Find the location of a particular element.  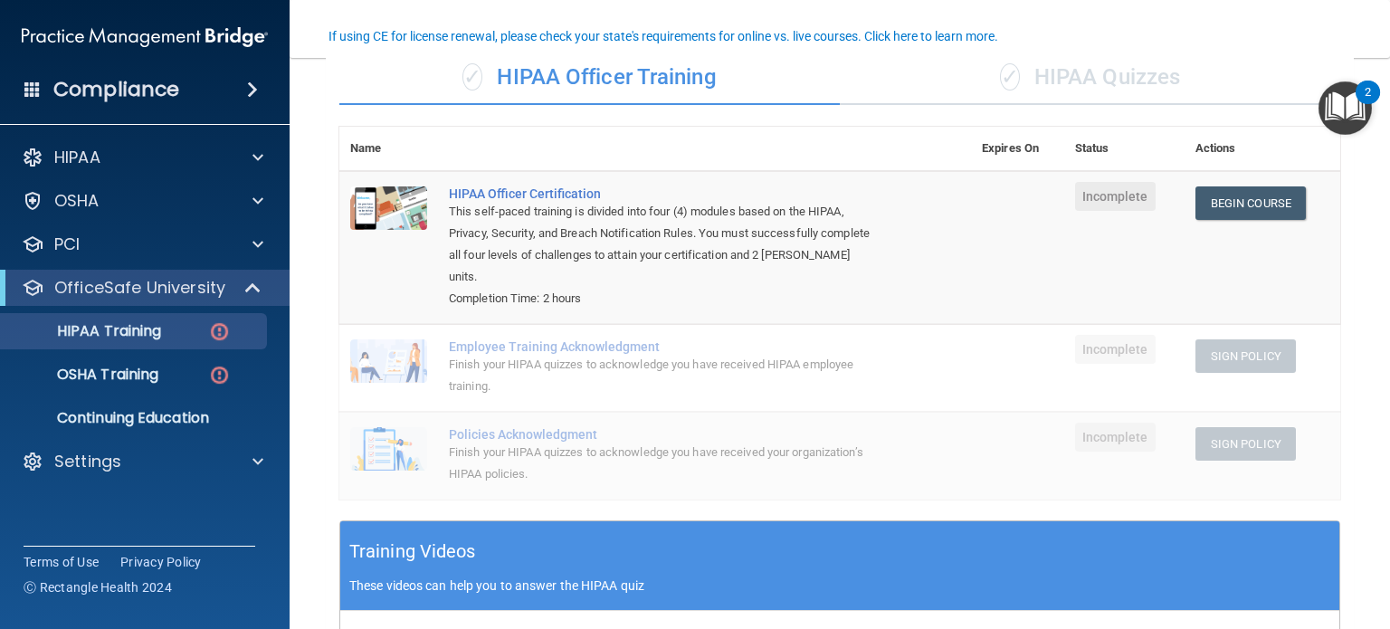

button: Open Resource Center, 2 new notifications is located at coordinates (1345, 108).